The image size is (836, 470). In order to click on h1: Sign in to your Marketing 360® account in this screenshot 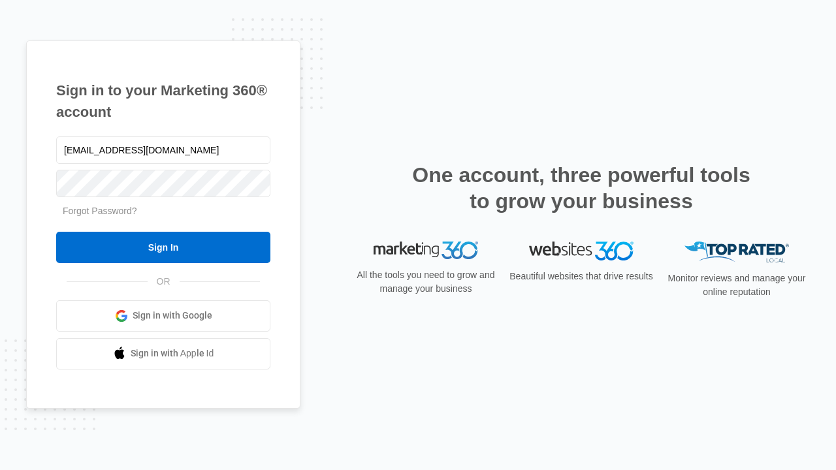, I will do `click(163, 101)`.